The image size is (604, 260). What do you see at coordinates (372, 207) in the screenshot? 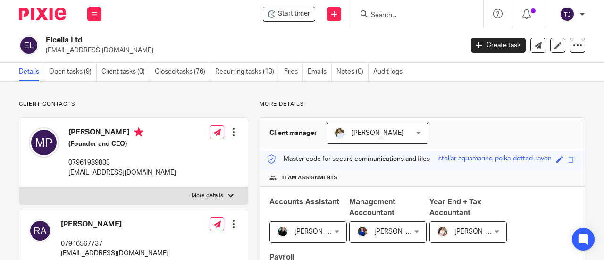
I see `span: Management Acccountant` at bounding box center [372, 207].